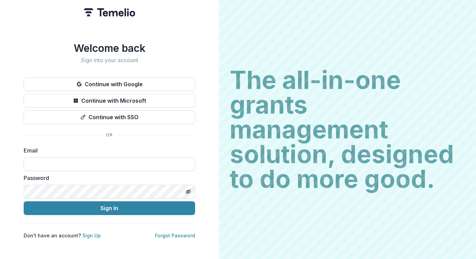 Image resolution: width=476 pixels, height=259 pixels. What do you see at coordinates (175, 235) in the screenshot?
I see `a: Forgot Password` at bounding box center [175, 235].